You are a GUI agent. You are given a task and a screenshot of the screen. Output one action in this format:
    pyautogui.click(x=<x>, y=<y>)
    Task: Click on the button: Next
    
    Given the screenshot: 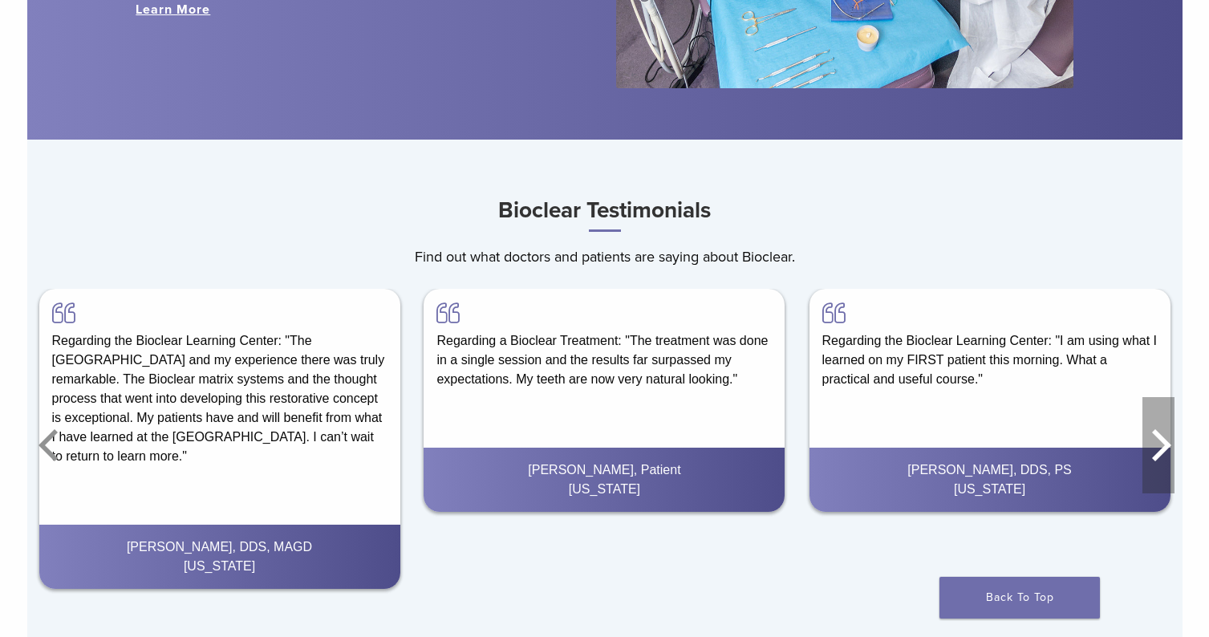 What is the action you would take?
    pyautogui.click(x=1158, y=445)
    